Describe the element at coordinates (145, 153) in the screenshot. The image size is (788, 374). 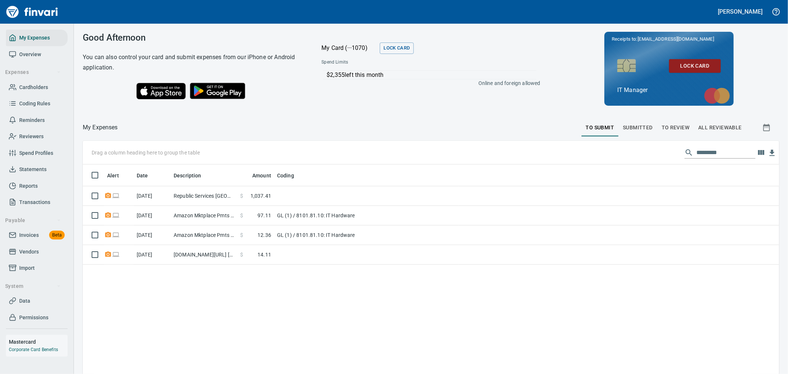
I see `p: Drag a column heading here to group the table` at that location.